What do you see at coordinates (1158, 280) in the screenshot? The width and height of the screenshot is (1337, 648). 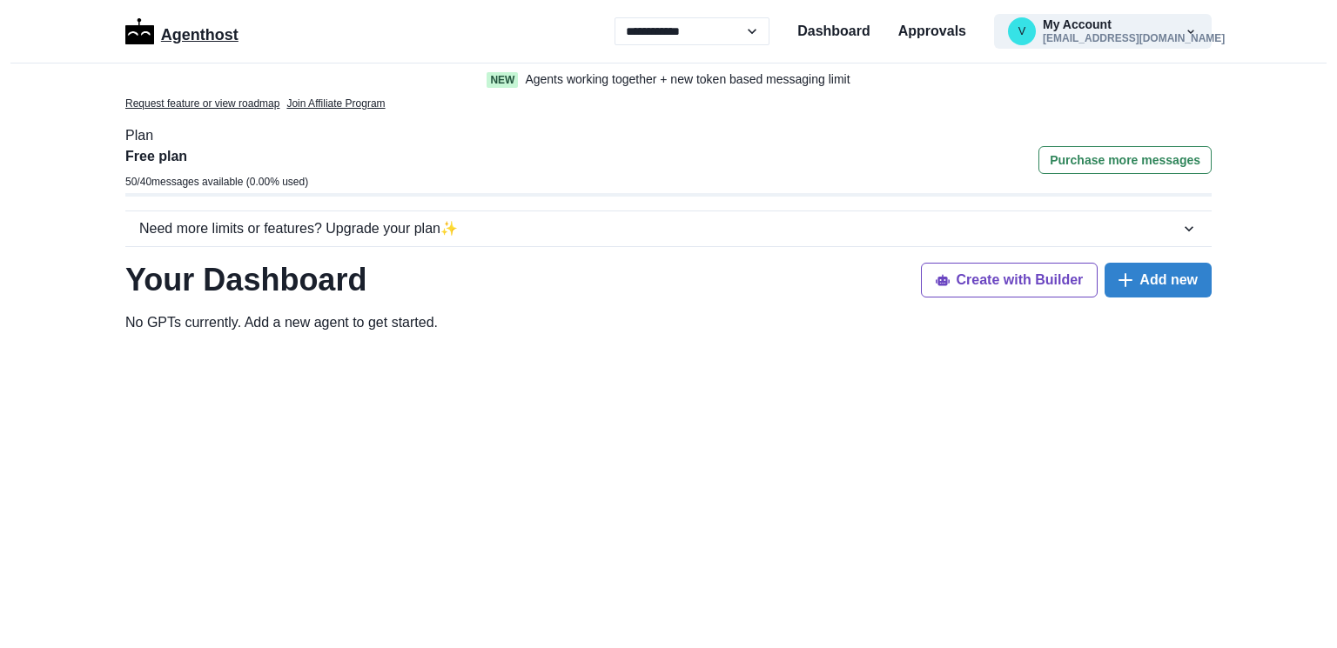 I see `button: Add new` at bounding box center [1158, 280].